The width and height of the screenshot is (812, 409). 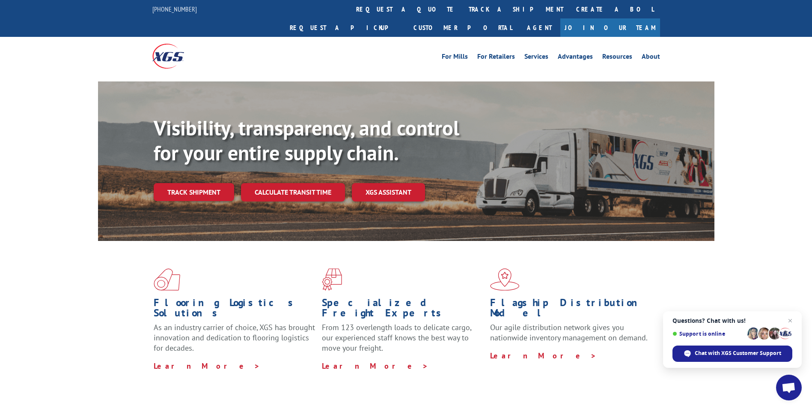 What do you see at coordinates (235, 310) in the screenshot?
I see `h1: Flooring Logistics Solutions` at bounding box center [235, 310].